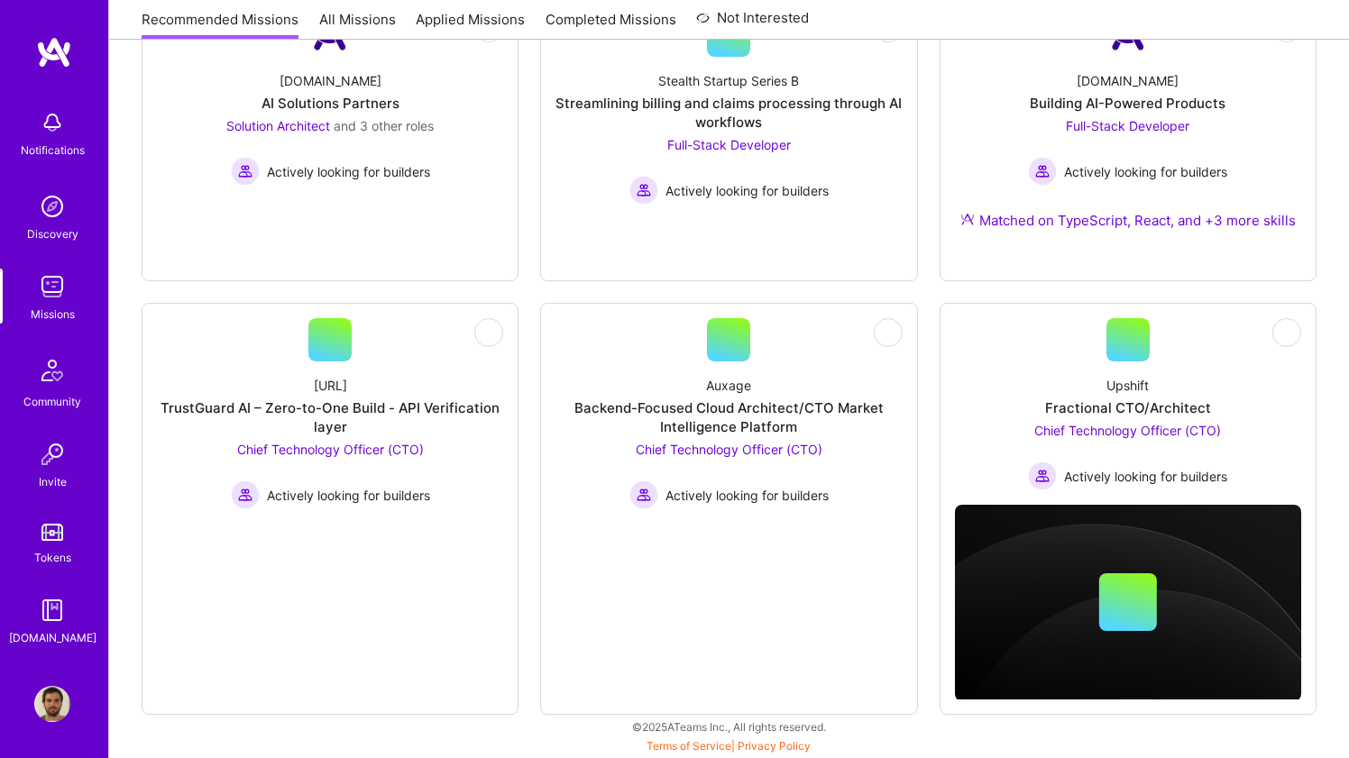  I want to click on a: UpshiftFractional CTO/ArchitectChief Technology Officer (CTO) Actively looking for buildersActive..., so click(1128, 404).